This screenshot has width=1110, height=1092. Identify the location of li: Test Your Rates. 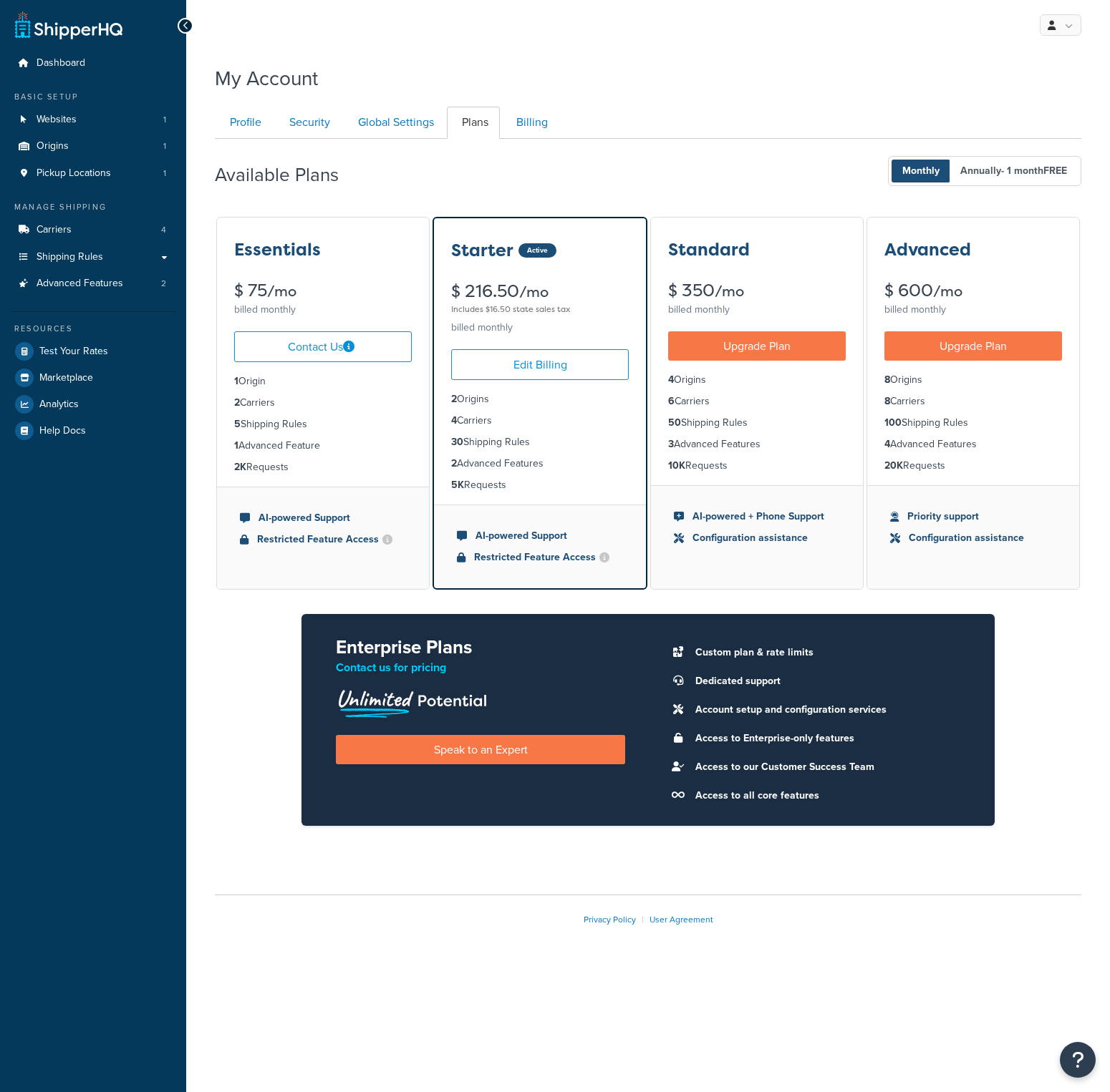
(93, 351).